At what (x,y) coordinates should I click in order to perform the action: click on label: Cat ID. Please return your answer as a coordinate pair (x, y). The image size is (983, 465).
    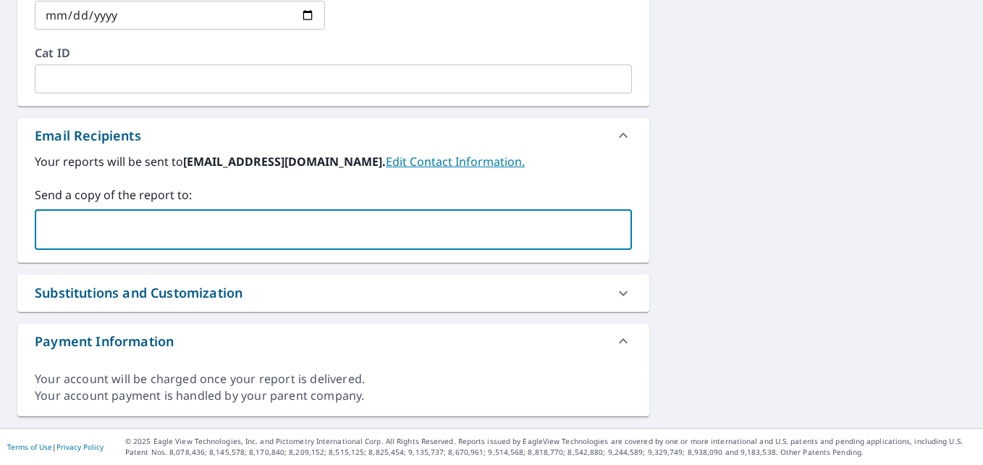
    Looking at the image, I should click on (333, 53).